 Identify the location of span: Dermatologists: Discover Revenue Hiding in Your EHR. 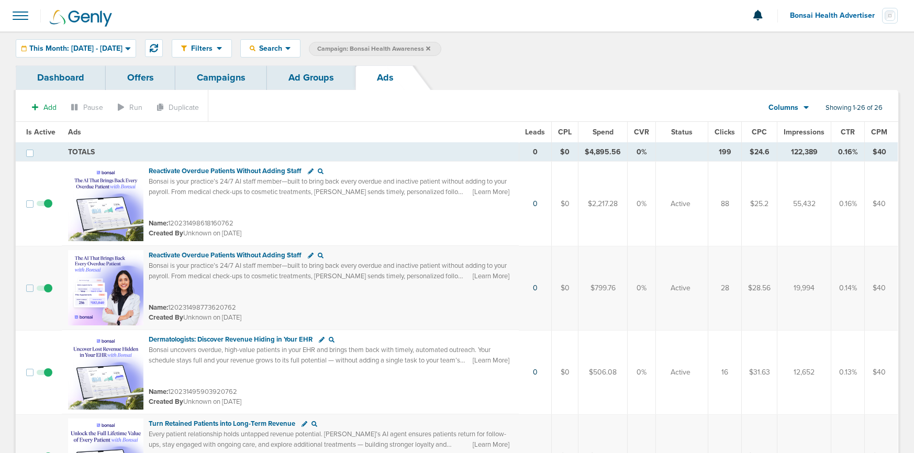
(230, 340).